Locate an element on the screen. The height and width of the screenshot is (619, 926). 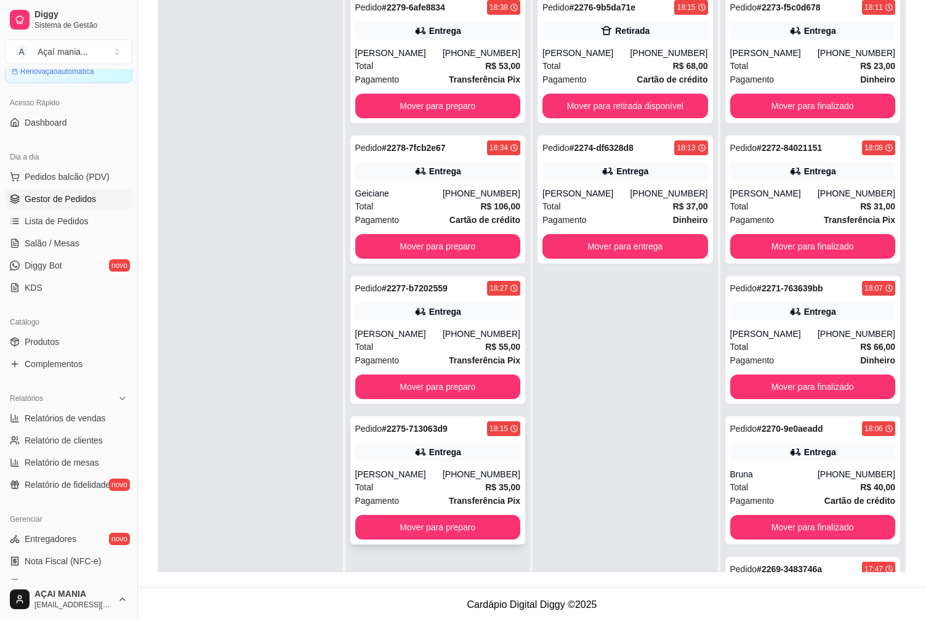
article: Renovação automática is located at coordinates (57, 71).